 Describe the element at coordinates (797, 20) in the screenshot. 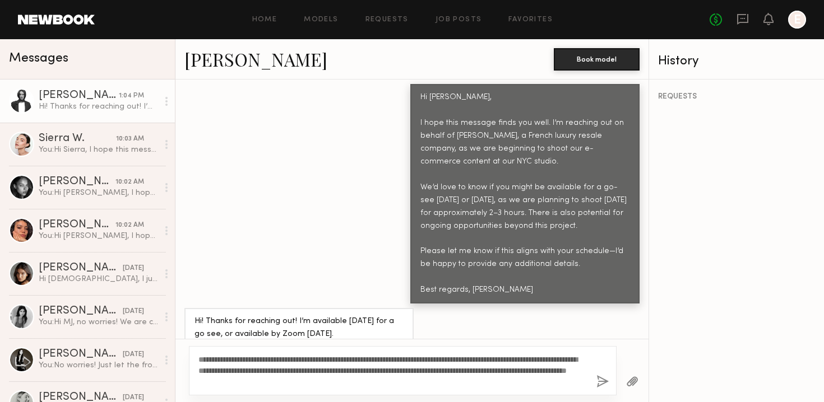

I see `a: E` at that location.